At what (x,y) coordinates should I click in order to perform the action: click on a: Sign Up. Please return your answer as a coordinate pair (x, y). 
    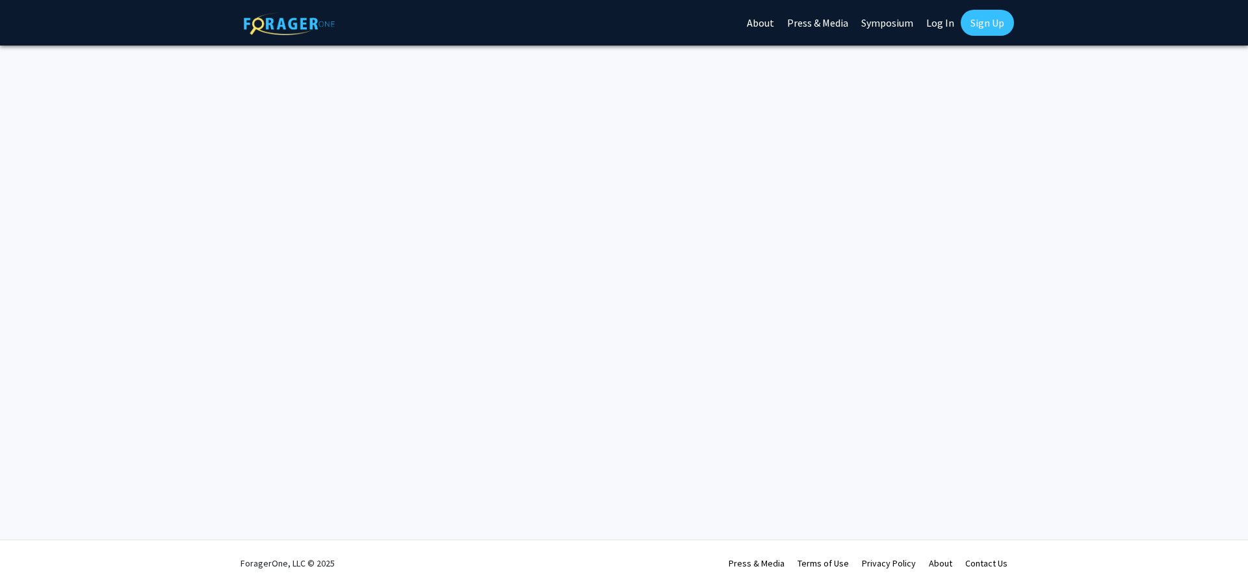
    Looking at the image, I should click on (988, 23).